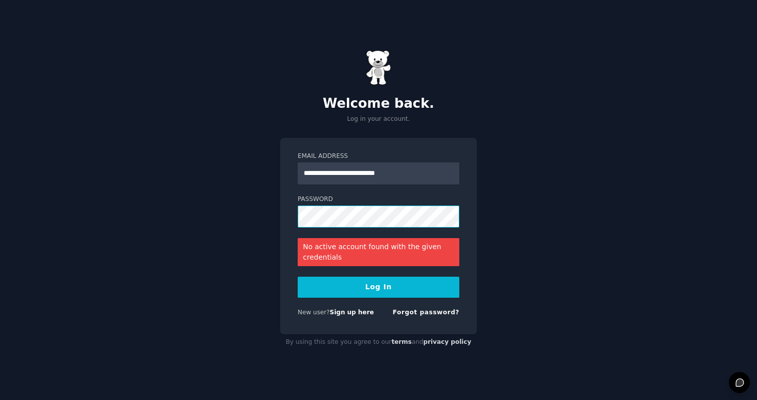 The image size is (757, 400). What do you see at coordinates (378, 157) in the screenshot?
I see `label: Email Address` at bounding box center [378, 157].